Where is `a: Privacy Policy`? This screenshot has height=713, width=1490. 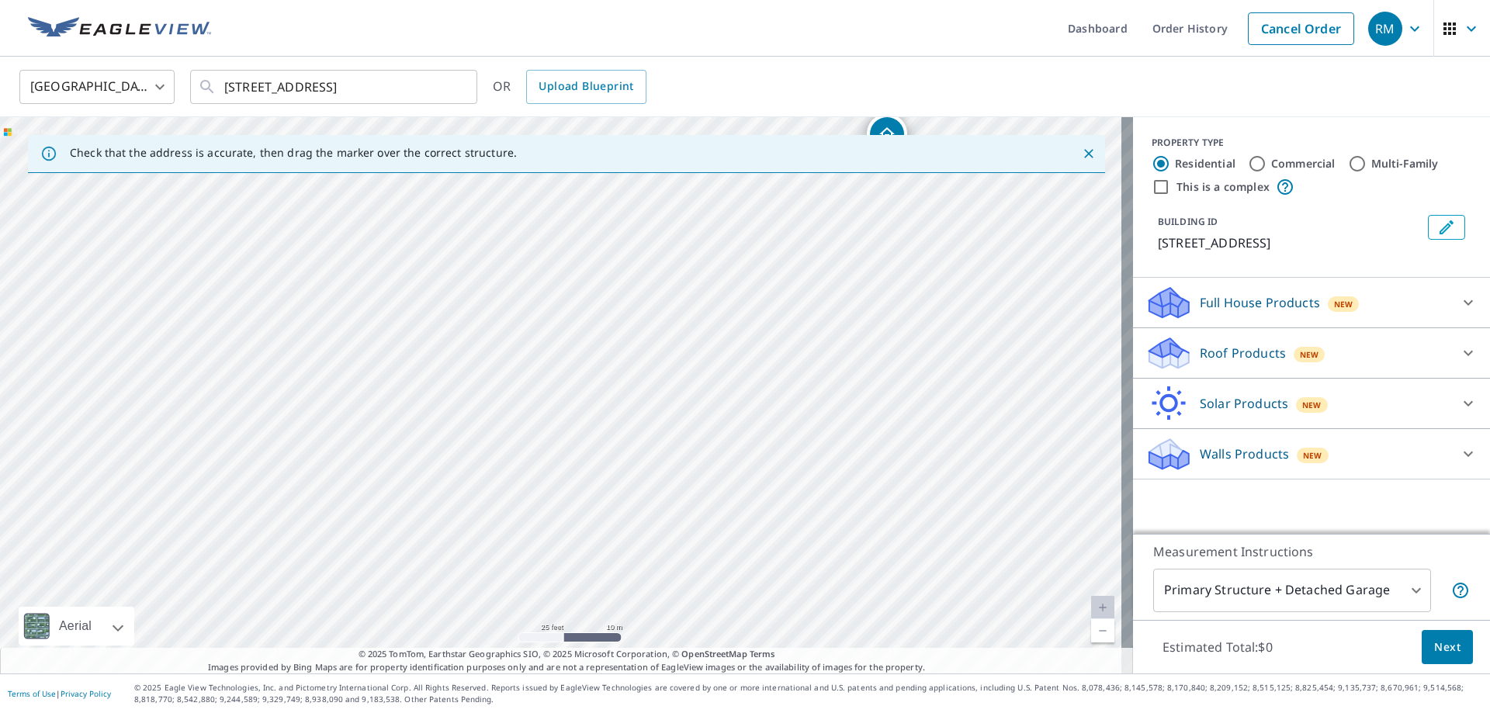
a: Privacy Policy is located at coordinates (85, 694).